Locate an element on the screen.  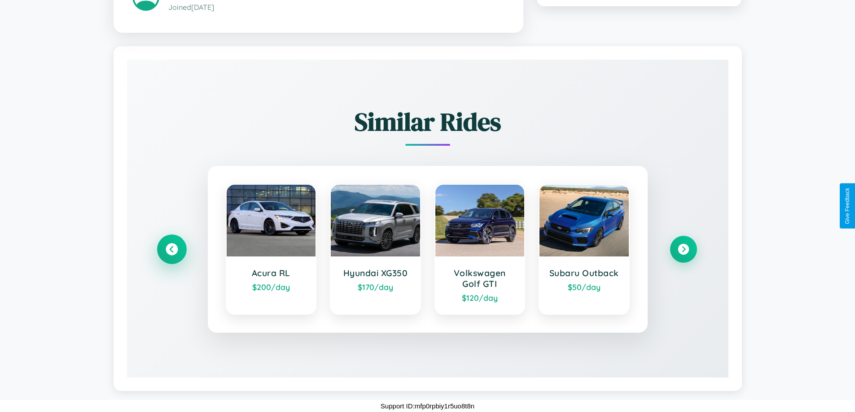
a: Subaru Outback$50/day is located at coordinates (584, 249).